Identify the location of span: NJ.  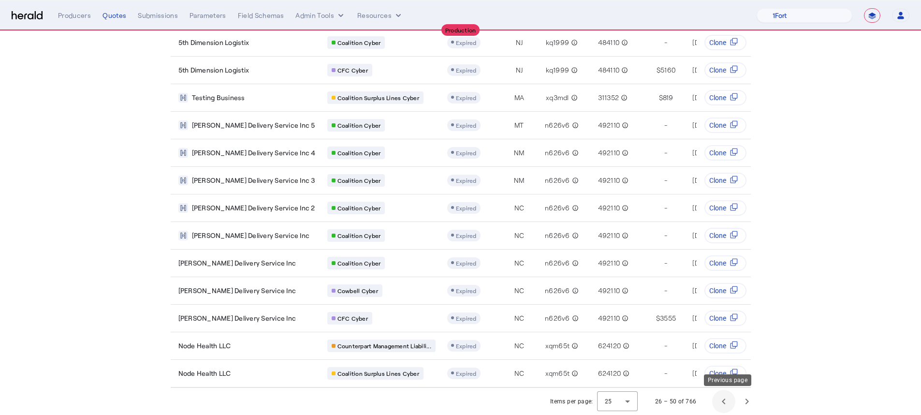
(519, 43).